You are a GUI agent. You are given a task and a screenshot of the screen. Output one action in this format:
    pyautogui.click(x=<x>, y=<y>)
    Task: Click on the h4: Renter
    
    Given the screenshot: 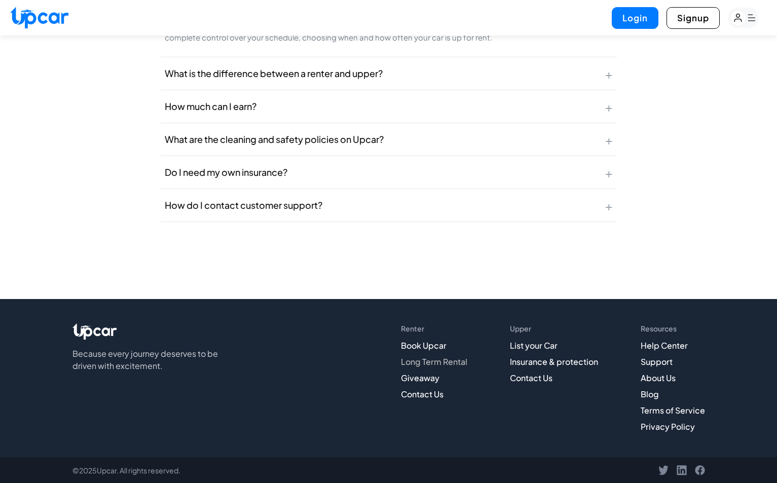 What is the action you would take?
    pyautogui.click(x=434, y=329)
    